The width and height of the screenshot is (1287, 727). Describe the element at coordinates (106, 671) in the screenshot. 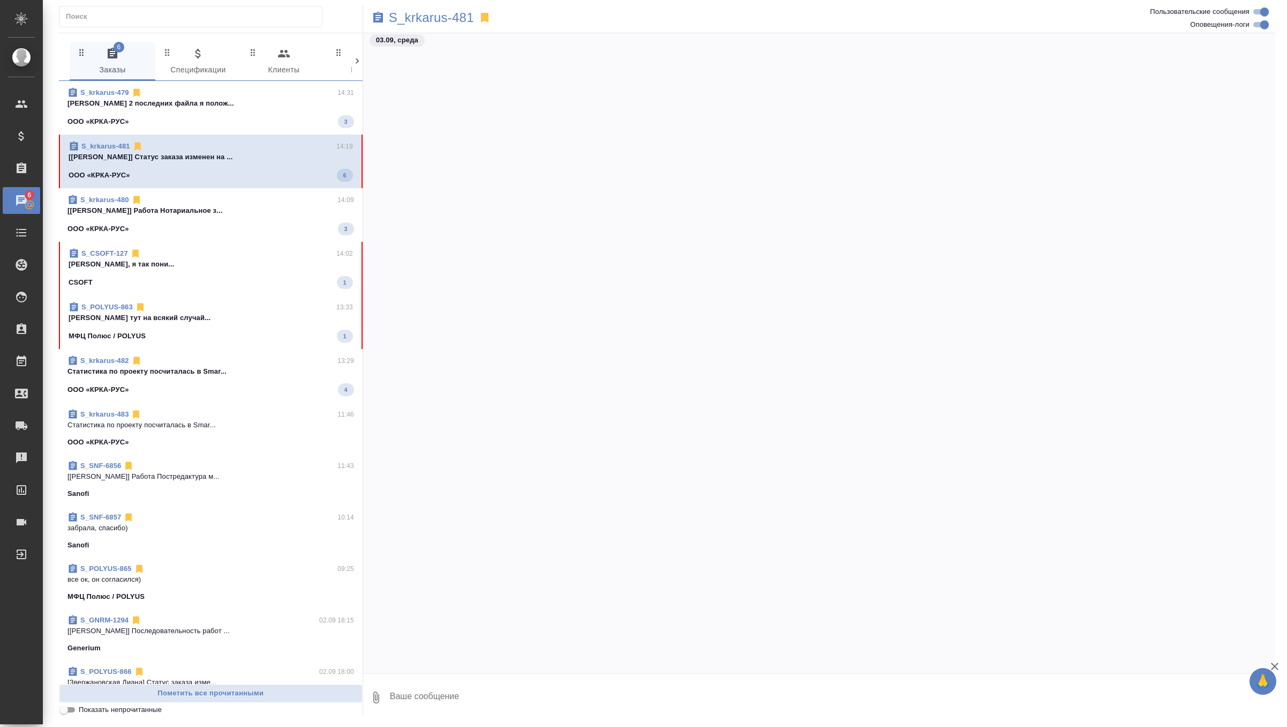

I see `a: S_POLYUS-866` at that location.